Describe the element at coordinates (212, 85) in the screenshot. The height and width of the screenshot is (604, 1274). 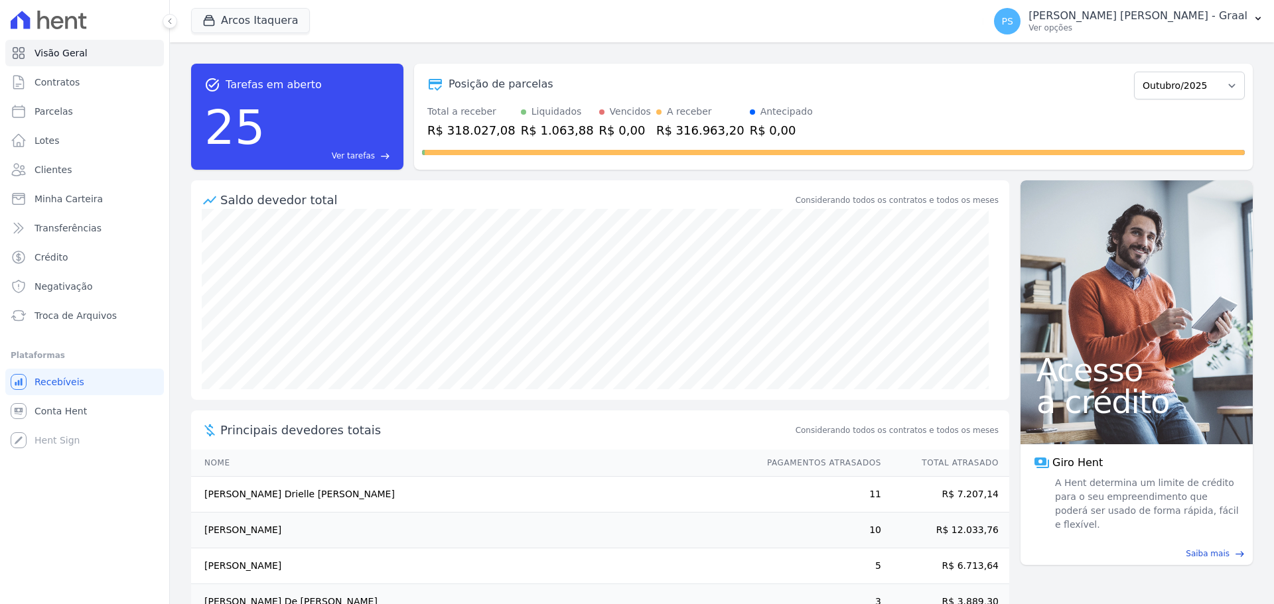
I see `span: task_alt` at that location.